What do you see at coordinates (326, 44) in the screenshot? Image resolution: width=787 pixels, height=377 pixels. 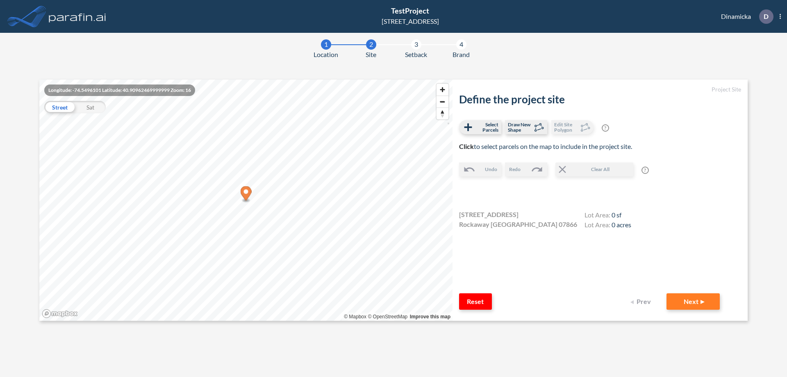 I see `div: 1` at bounding box center [326, 44].